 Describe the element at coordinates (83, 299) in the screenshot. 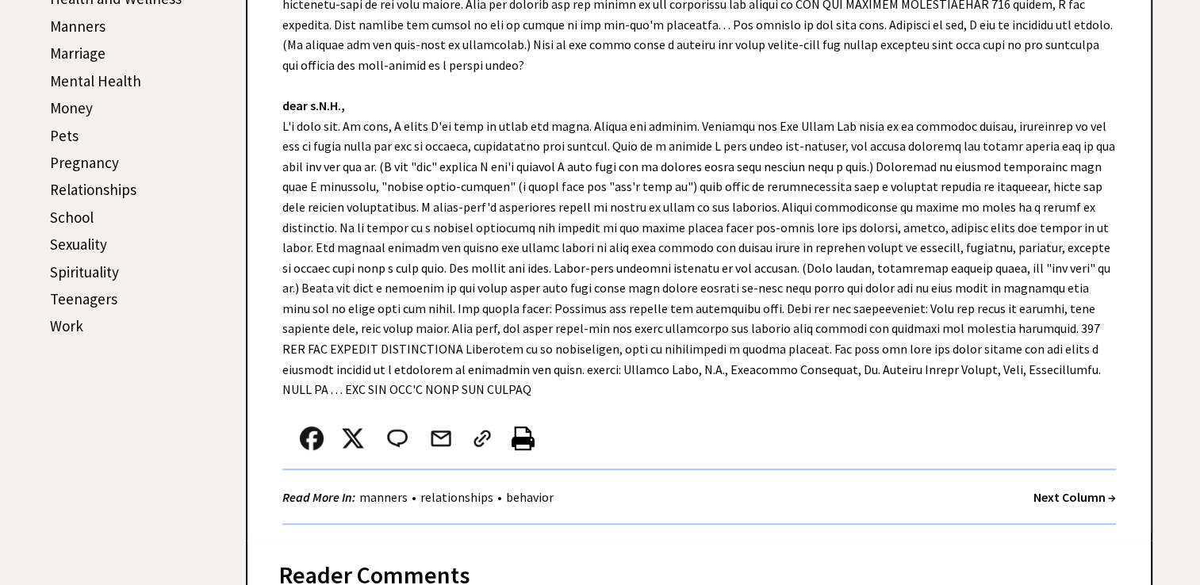

I see `a: Teenagers` at that location.